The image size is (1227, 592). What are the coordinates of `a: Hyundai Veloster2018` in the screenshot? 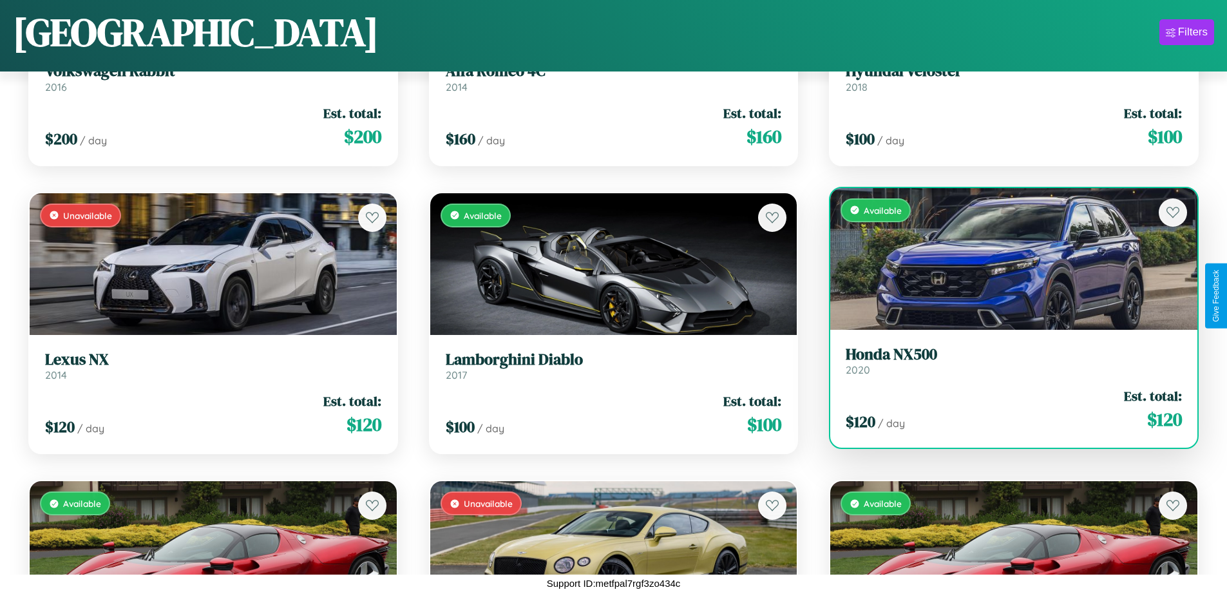 It's located at (1014, 77).